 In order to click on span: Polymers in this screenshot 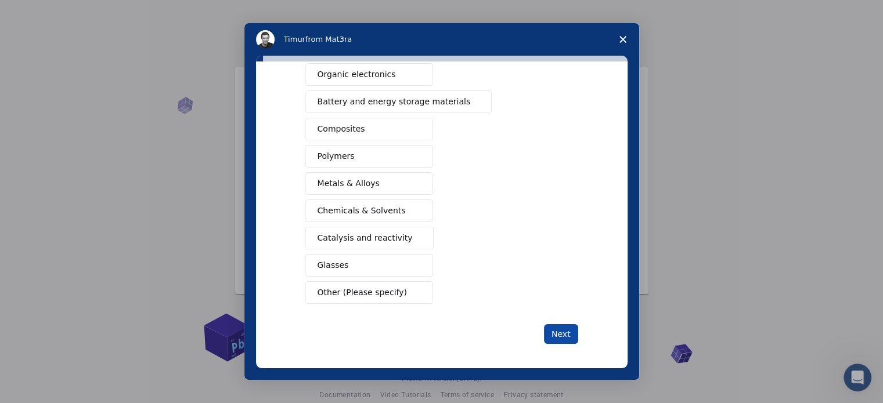, I will do `click(336, 156)`.